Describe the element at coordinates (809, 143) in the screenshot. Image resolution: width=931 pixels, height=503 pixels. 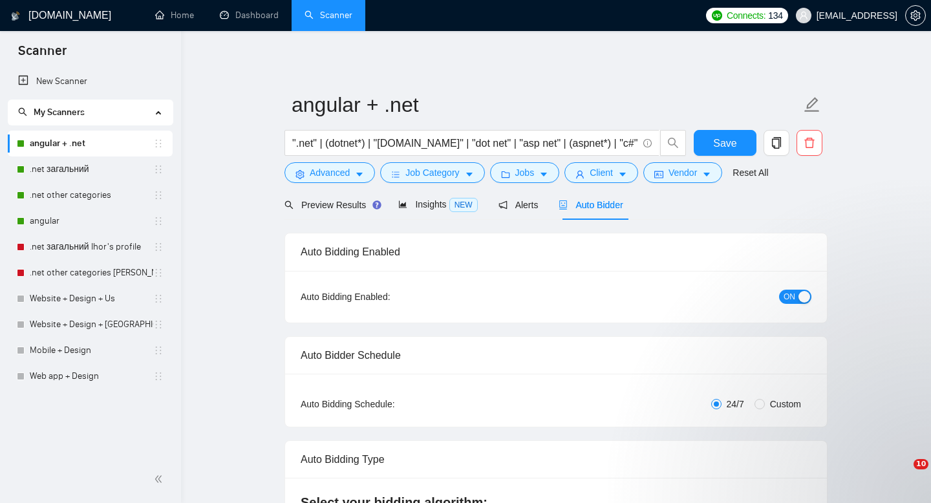
I see `button: delete` at that location.